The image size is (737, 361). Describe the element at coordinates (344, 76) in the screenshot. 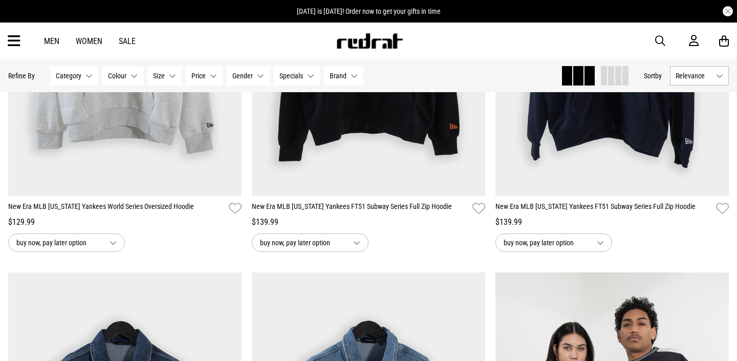

I see `button: Brand` at that location.